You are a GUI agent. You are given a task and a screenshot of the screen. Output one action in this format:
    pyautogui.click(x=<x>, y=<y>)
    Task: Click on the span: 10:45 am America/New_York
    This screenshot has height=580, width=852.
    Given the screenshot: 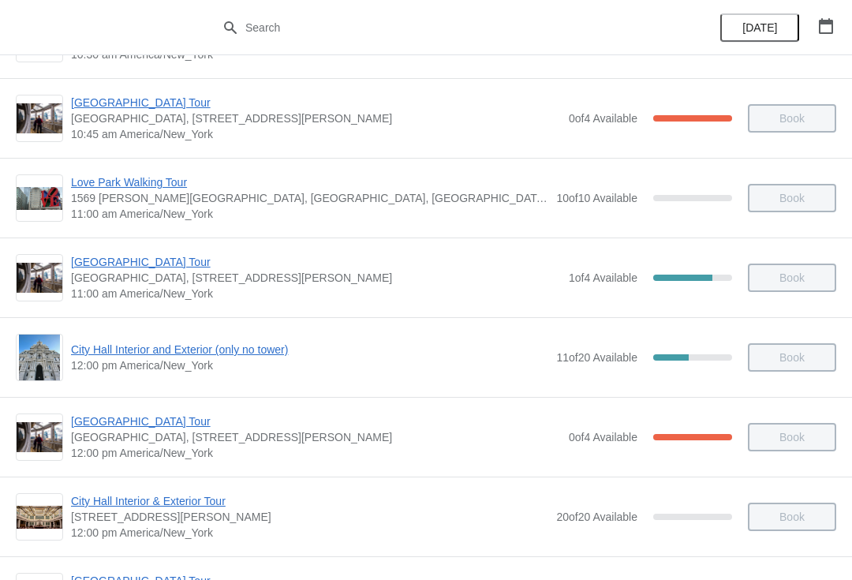 What is the action you would take?
    pyautogui.click(x=315, y=134)
    